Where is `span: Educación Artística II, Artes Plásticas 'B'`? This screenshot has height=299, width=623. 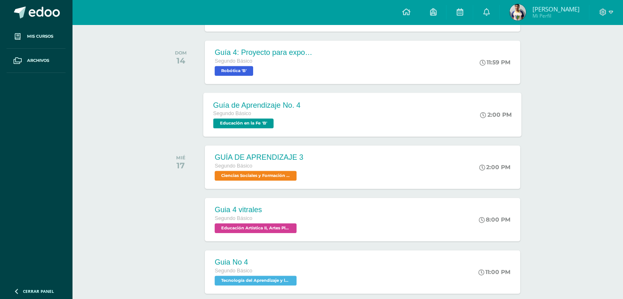
span: Educación Artística II, Artes Plásticas 'B' is located at coordinates (256, 228).